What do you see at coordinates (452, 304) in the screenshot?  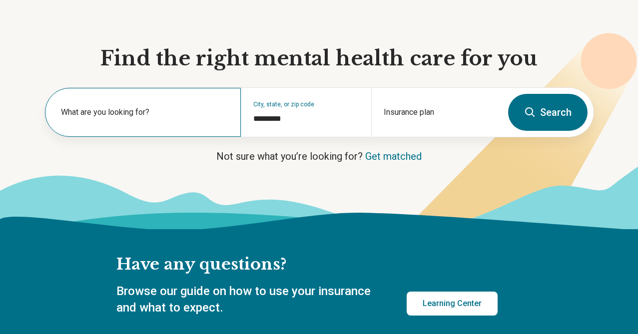 I see `a: Learning Center` at bounding box center [452, 304].